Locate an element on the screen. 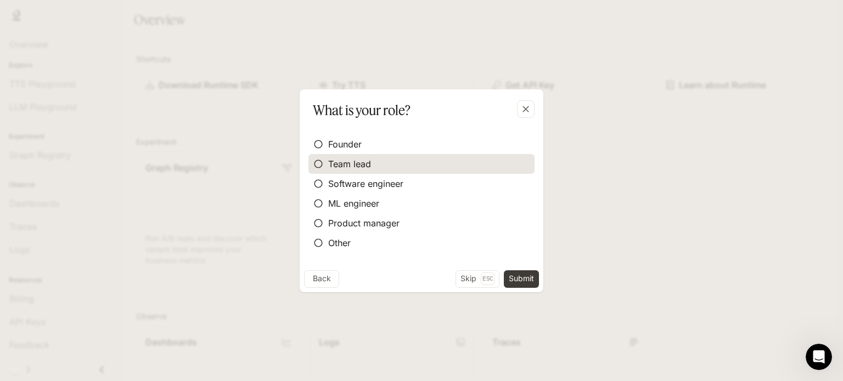  button: SkipEsc is located at coordinates (477, 279).